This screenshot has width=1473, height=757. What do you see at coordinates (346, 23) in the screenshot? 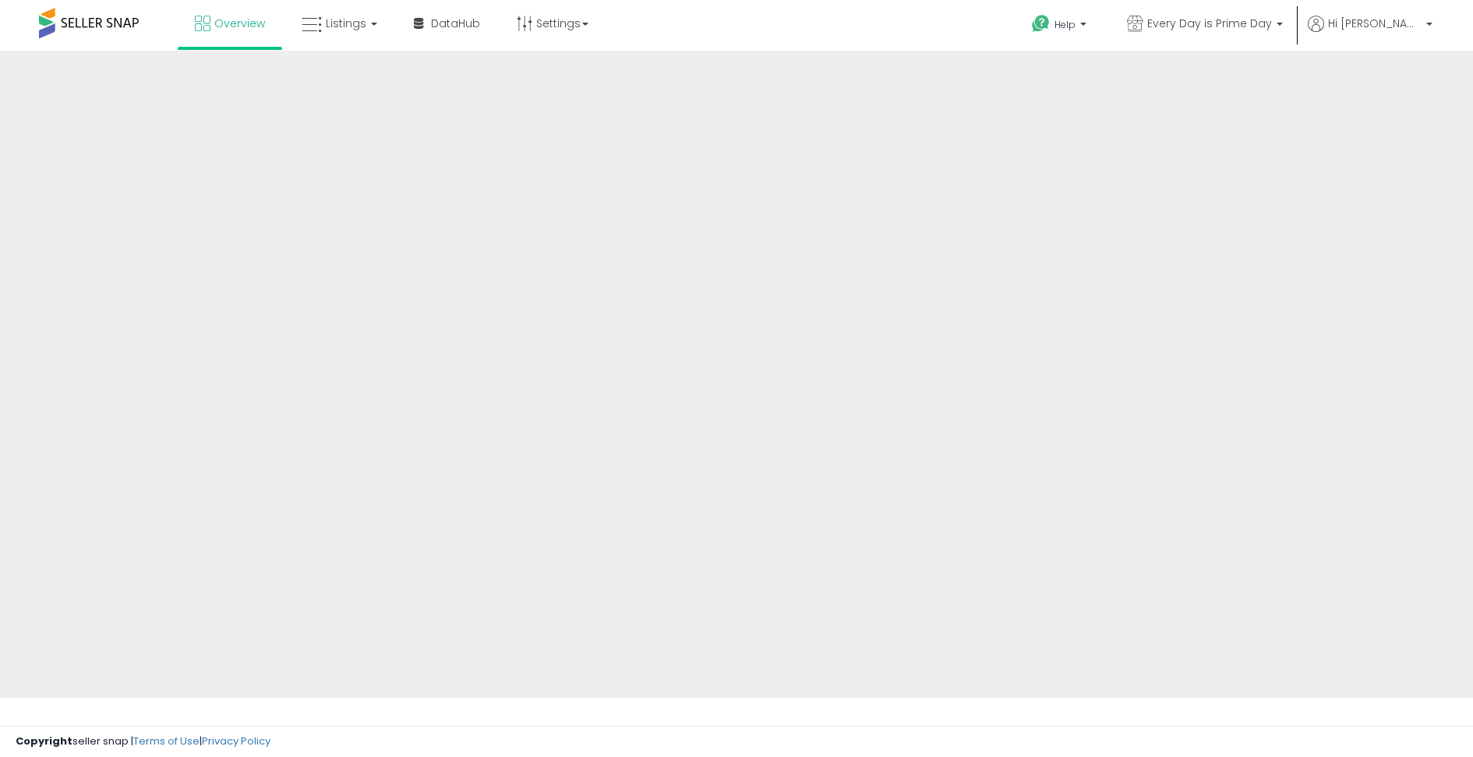
I see `span: Listings` at bounding box center [346, 23].